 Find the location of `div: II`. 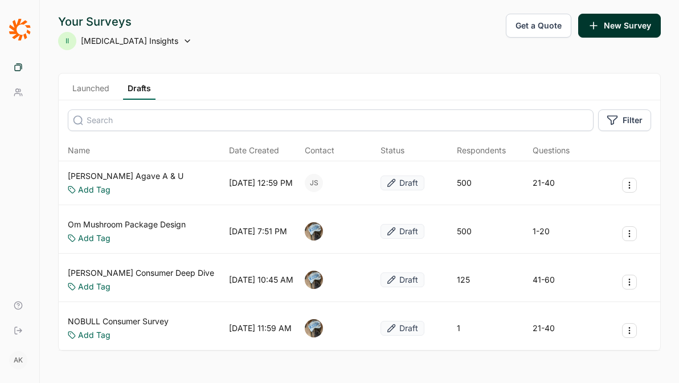

div: II is located at coordinates (67, 41).